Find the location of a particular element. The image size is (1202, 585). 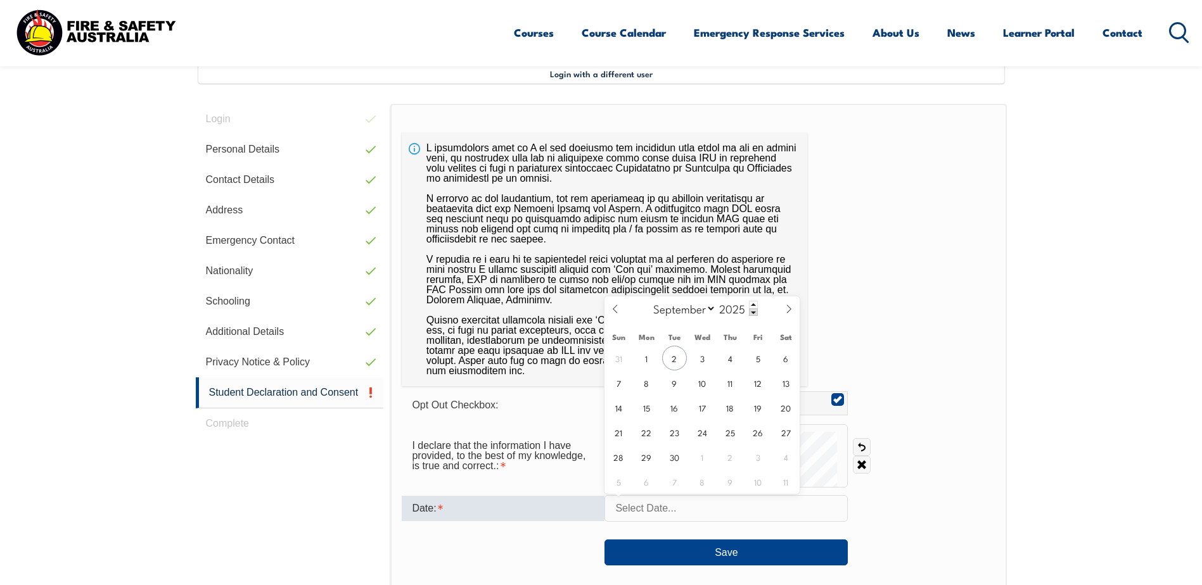

a: Course Calendar is located at coordinates (623, 32).